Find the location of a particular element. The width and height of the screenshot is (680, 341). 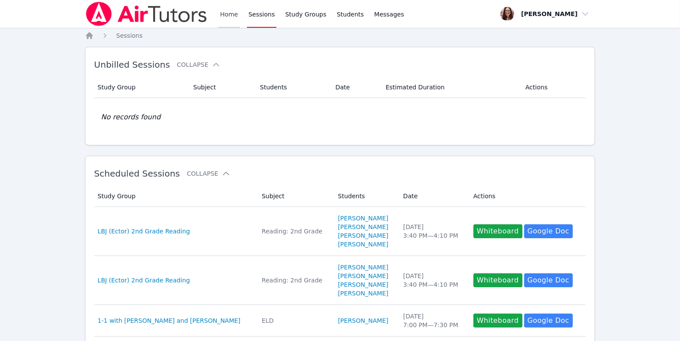

span: Sessions is located at coordinates (129, 36).